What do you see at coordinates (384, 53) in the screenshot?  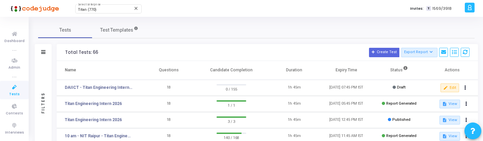 I see `button: Create Test` at bounding box center [384, 53].